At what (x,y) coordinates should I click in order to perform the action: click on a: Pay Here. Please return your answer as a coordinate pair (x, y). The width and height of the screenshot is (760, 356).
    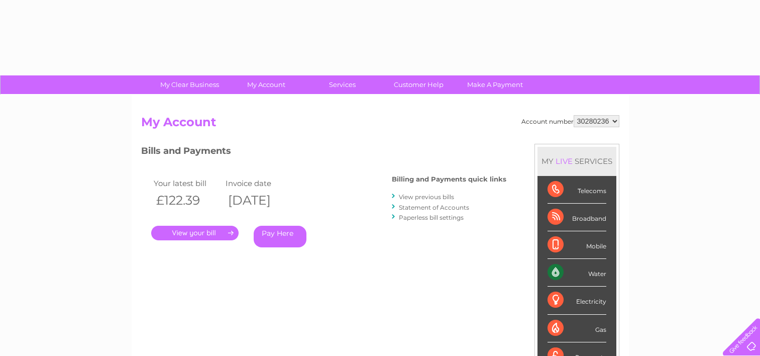
    Looking at the image, I should click on (280, 236).